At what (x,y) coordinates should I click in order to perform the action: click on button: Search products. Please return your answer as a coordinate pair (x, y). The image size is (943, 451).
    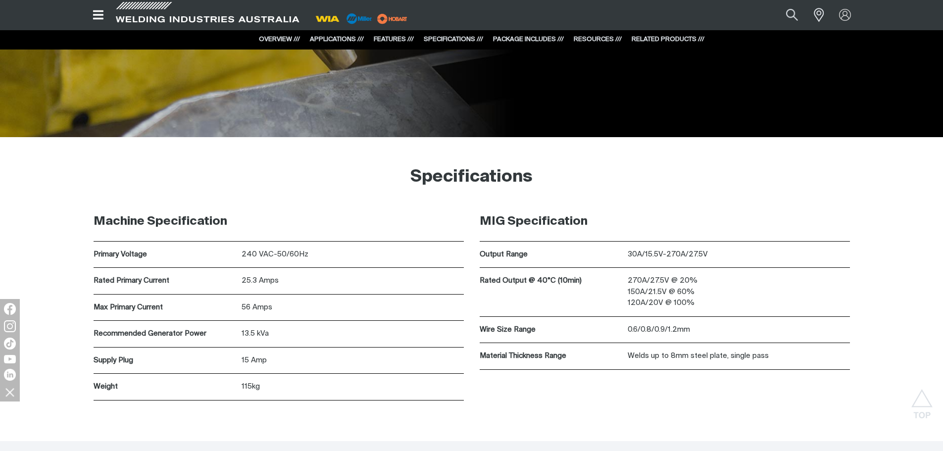
    Looking at the image, I should click on (792, 15).